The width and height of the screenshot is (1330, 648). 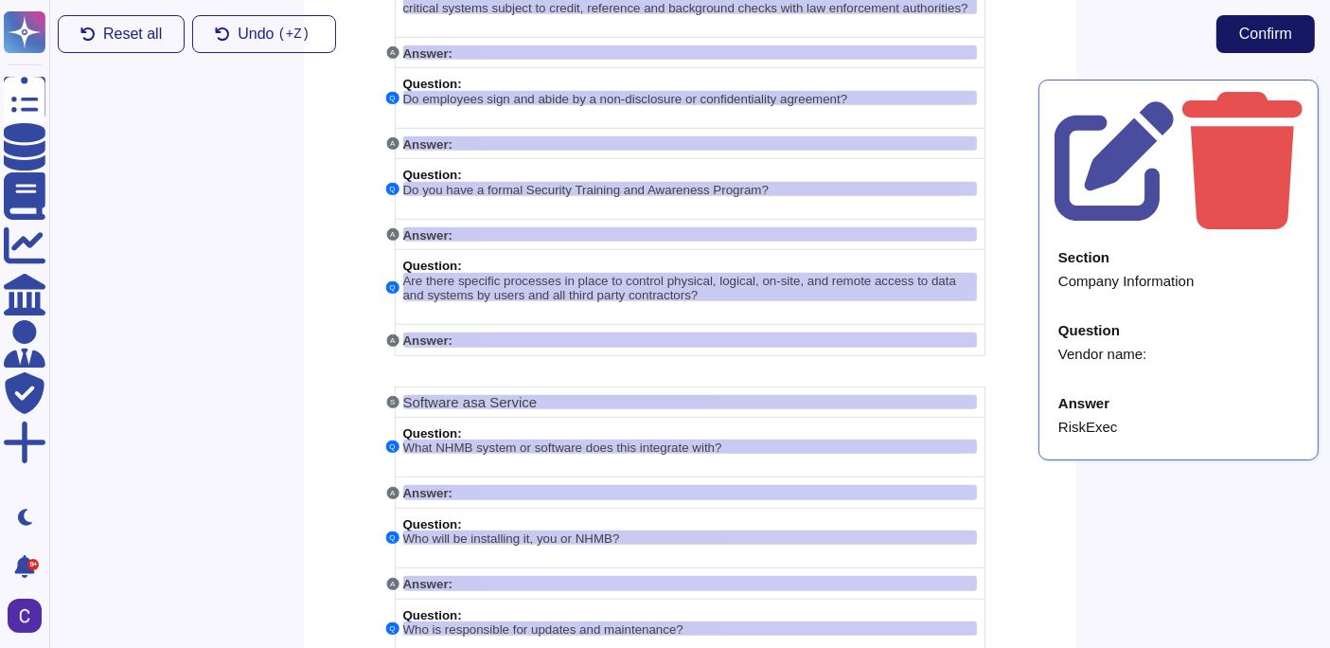 I want to click on span: Reset all, so click(x=133, y=34).